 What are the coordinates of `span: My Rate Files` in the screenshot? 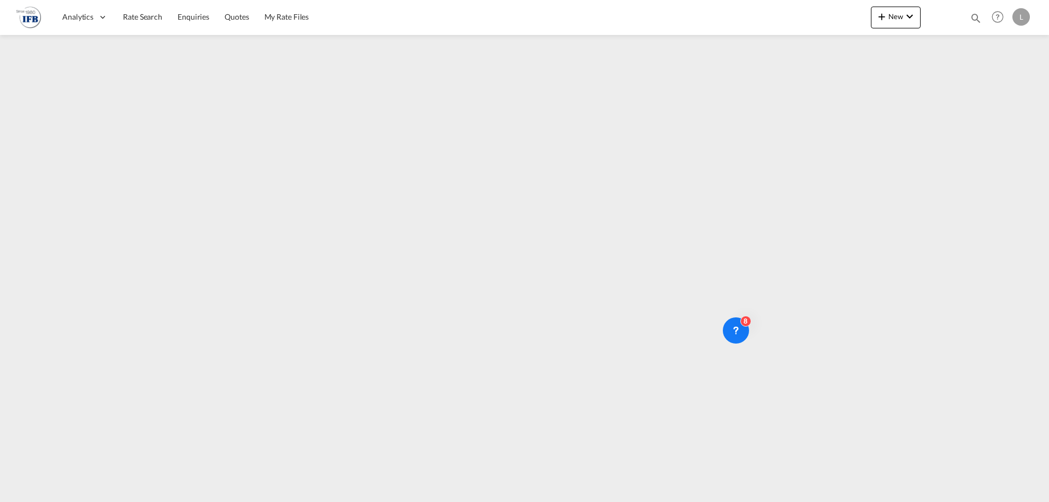 It's located at (287, 16).